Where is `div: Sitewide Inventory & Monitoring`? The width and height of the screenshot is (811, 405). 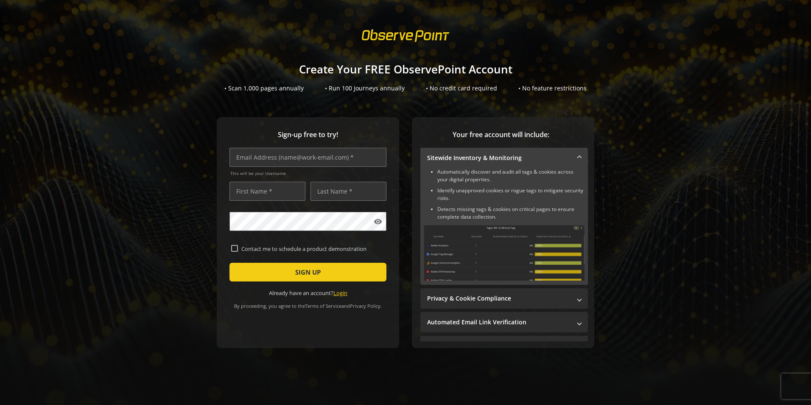 div: Sitewide Inventory & Monitoring is located at coordinates (504, 226).